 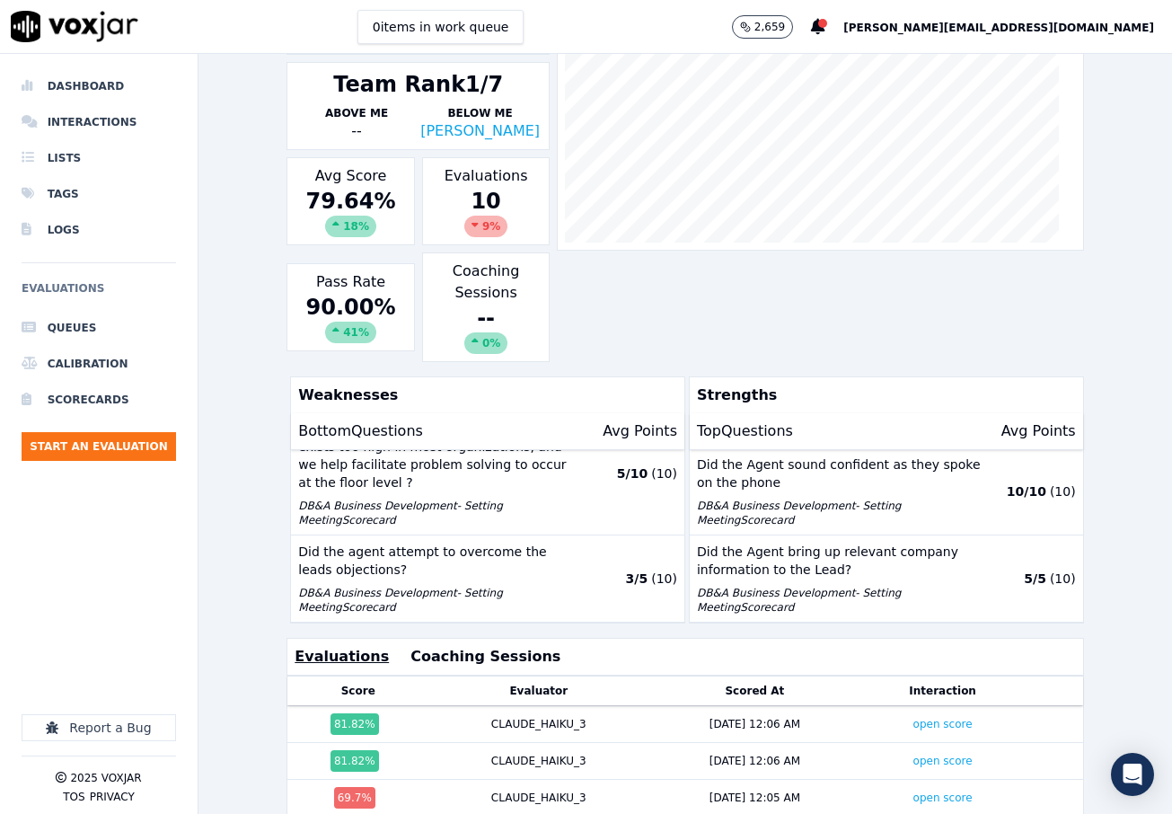 I want to click on button: Score, so click(x=358, y=691).